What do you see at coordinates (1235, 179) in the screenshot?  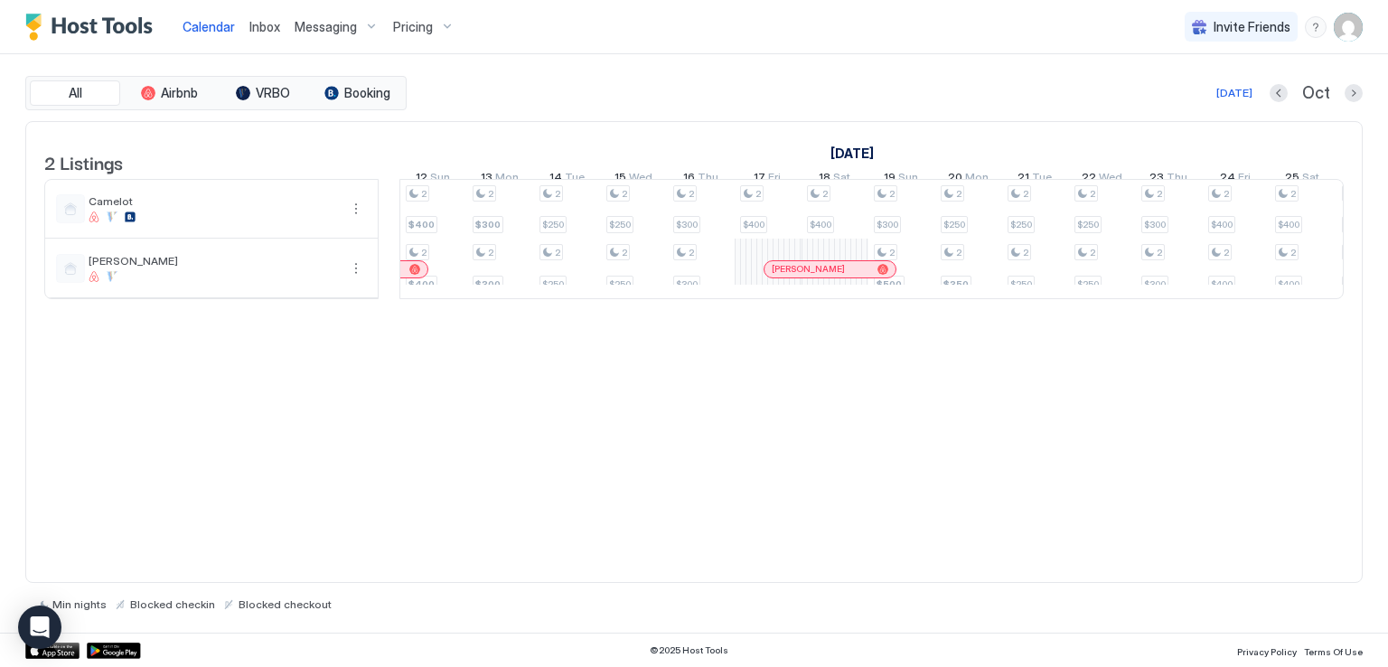 I see `a: October 24, 2025` at bounding box center [1235, 179].